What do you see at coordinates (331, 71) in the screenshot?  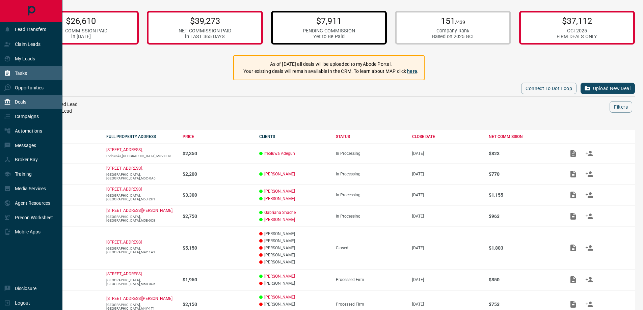 I see `p: Your existing deals will remain available in the CRM. To learn about MAP click .` at bounding box center [331, 71].